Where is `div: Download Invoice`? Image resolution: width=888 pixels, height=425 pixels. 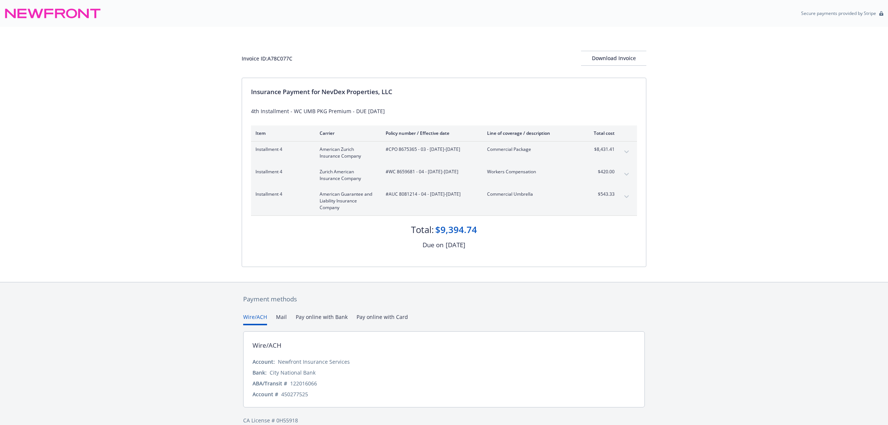
div: Download Invoice is located at coordinates (614, 58).